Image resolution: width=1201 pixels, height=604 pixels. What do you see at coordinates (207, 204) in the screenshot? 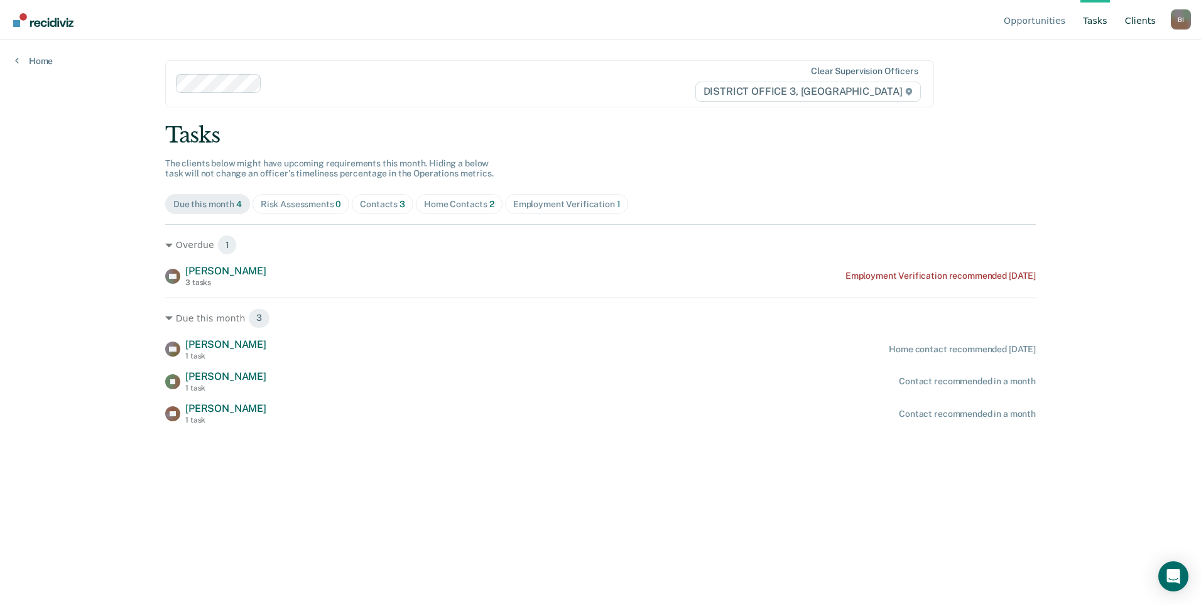
I see `div: Due this month` at bounding box center [207, 204].